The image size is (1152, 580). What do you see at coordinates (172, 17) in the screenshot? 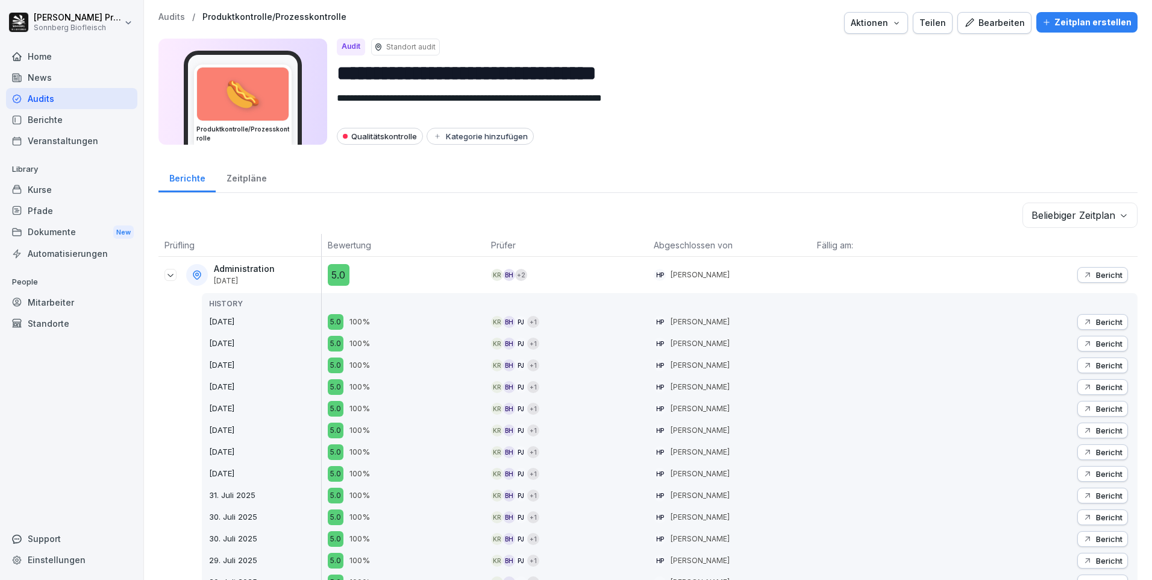
I see `p: Audits` at bounding box center [172, 17].